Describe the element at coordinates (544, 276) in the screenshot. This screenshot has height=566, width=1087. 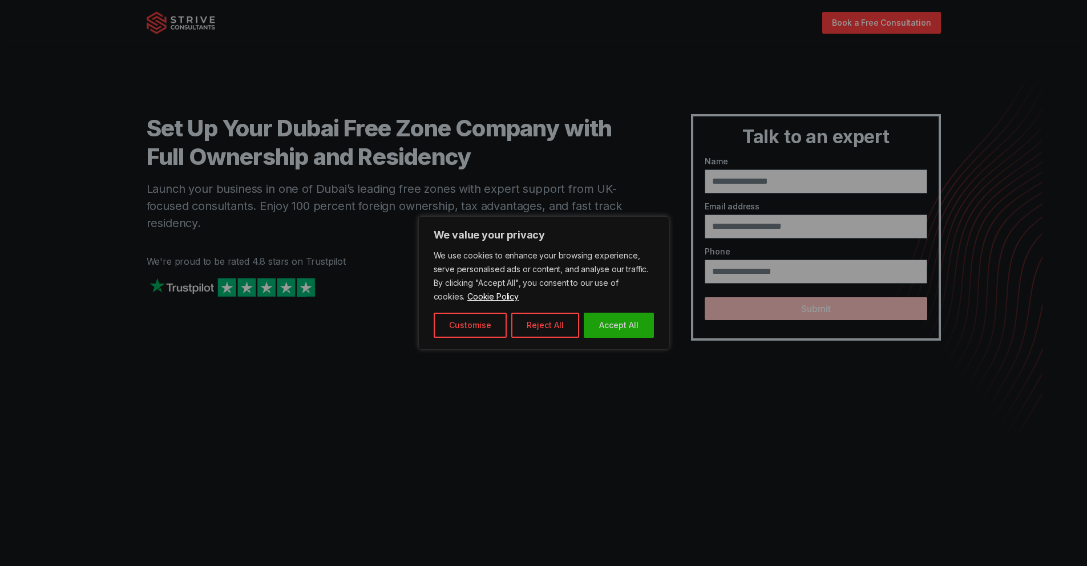
I see `p: We use cookies to enhance your browsing experience, serve personalised ads or content, and analys...` at that location.